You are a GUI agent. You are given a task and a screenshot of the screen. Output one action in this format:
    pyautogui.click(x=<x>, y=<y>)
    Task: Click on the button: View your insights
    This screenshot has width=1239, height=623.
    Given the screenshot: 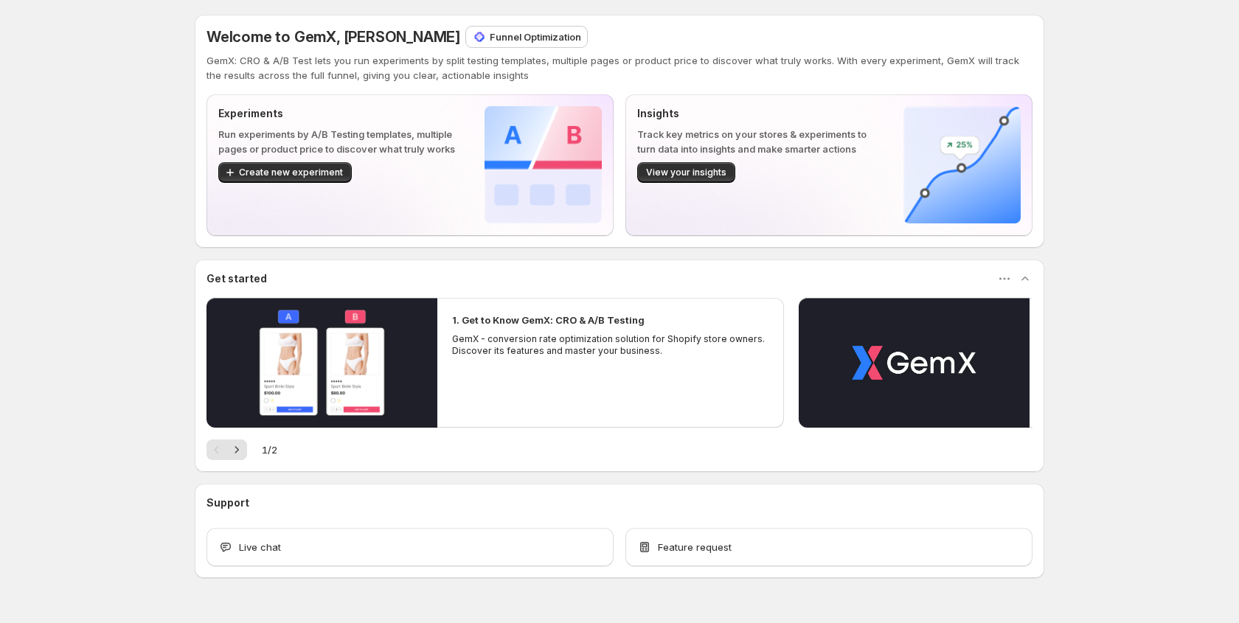 What is the action you would take?
    pyautogui.click(x=686, y=173)
    